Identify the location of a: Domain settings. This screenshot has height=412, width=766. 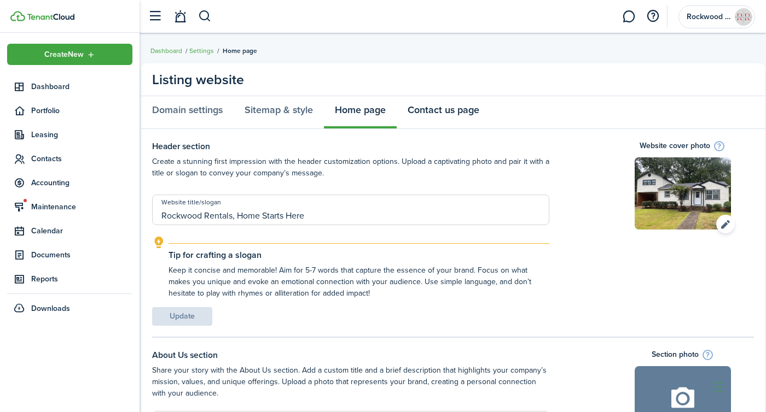
(187, 113).